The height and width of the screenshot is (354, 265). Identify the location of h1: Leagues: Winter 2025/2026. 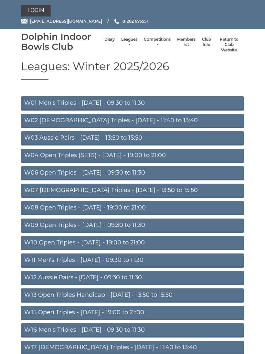
(133, 70).